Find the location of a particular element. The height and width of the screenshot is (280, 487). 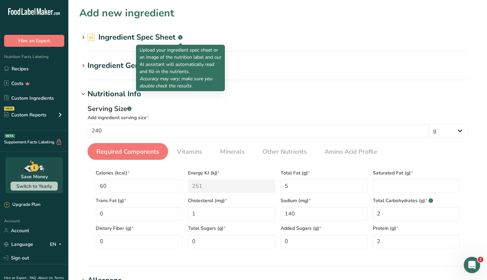

span: Cholesterol (mg) is located at coordinates (232, 201).